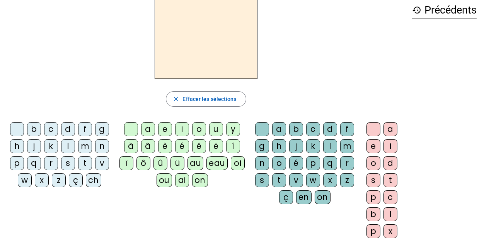  What do you see at coordinates (216, 129) in the screenshot?
I see `div: u` at bounding box center [216, 129].